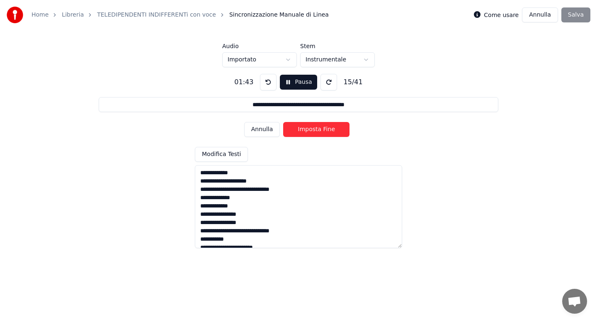 The image size is (597, 322). Describe the element at coordinates (180, 15) in the screenshot. I see `nav: breadcrumb` at that location.